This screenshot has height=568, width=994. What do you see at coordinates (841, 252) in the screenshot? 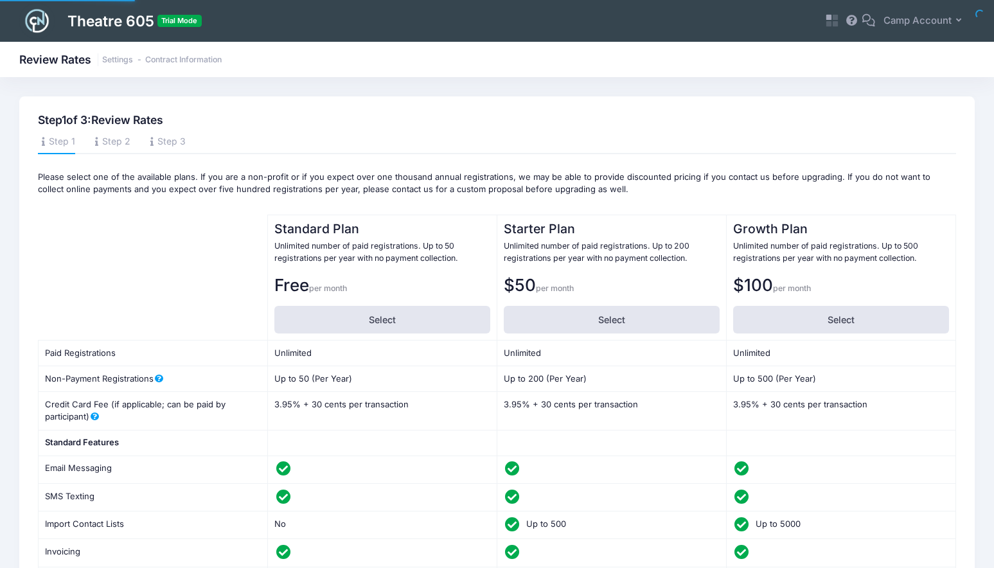
I see `p: Unlimited number of paid registrations. Up to 500 registrations per year with no payment collection.` at bounding box center [841, 252].